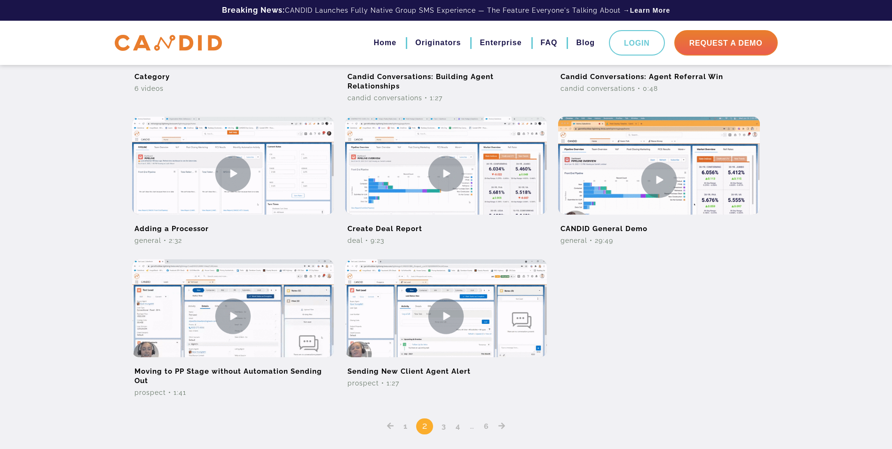  What do you see at coordinates (637, 43) in the screenshot?
I see `a: Login` at bounding box center [637, 43].